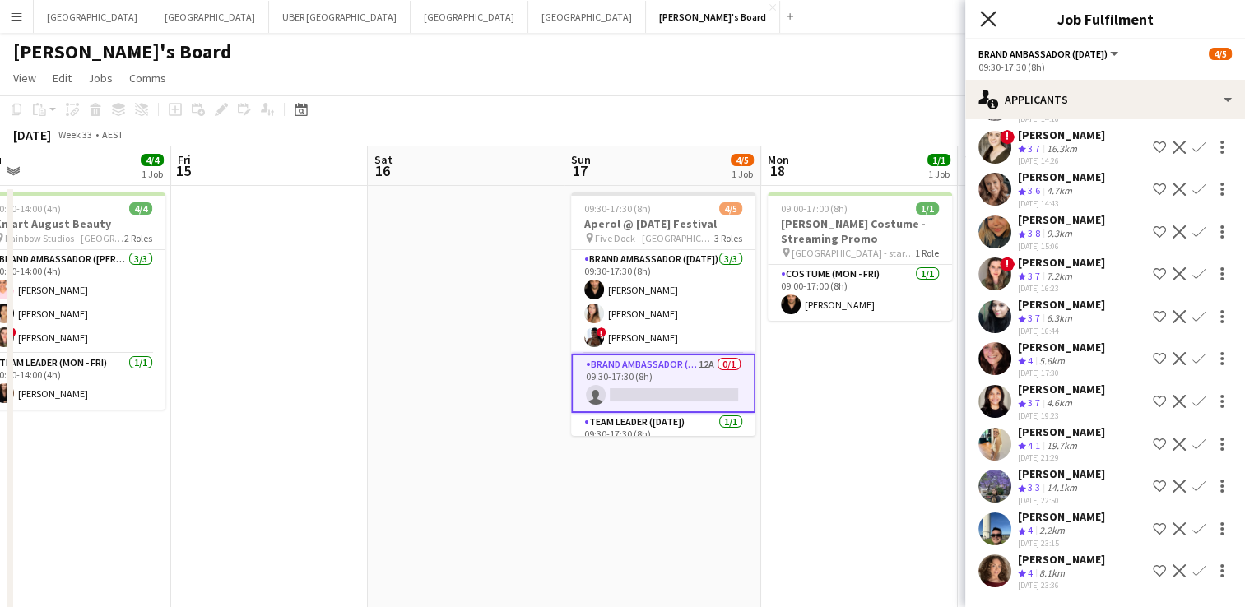  I want to click on span: 19, so click(972, 170).